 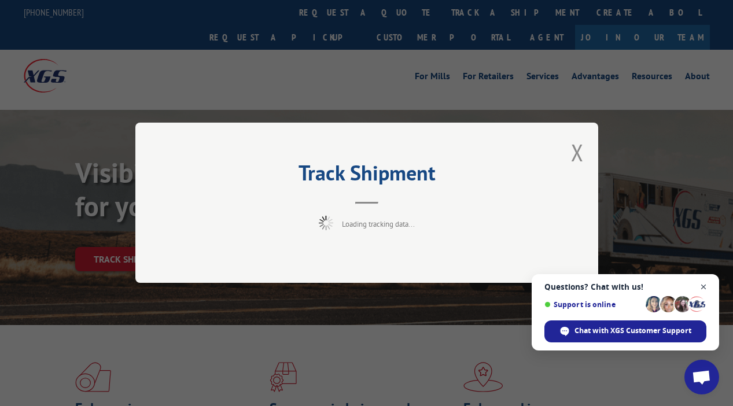 What do you see at coordinates (704, 287) in the screenshot?
I see `span: Close chat` at bounding box center [704, 287].